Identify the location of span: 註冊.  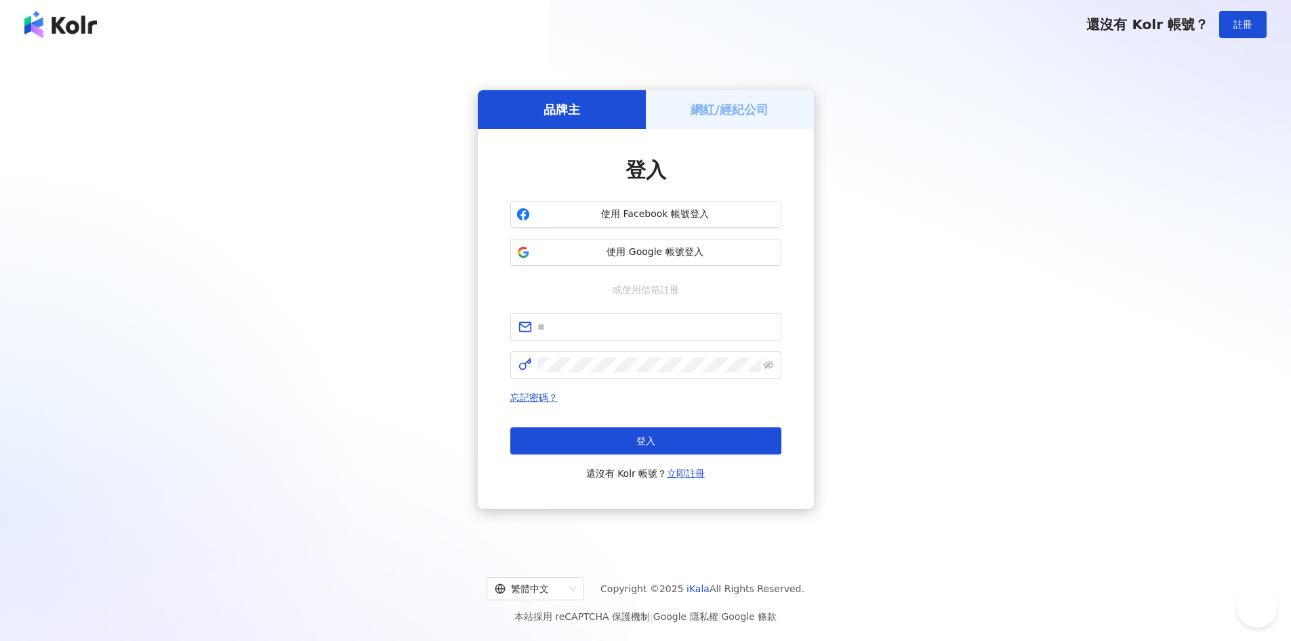
(1243, 24).